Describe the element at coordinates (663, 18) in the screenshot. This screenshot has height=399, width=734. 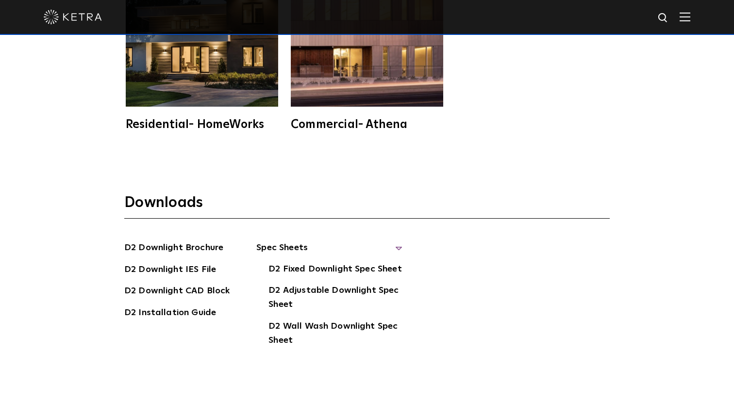
I see `img: search icon` at that location.